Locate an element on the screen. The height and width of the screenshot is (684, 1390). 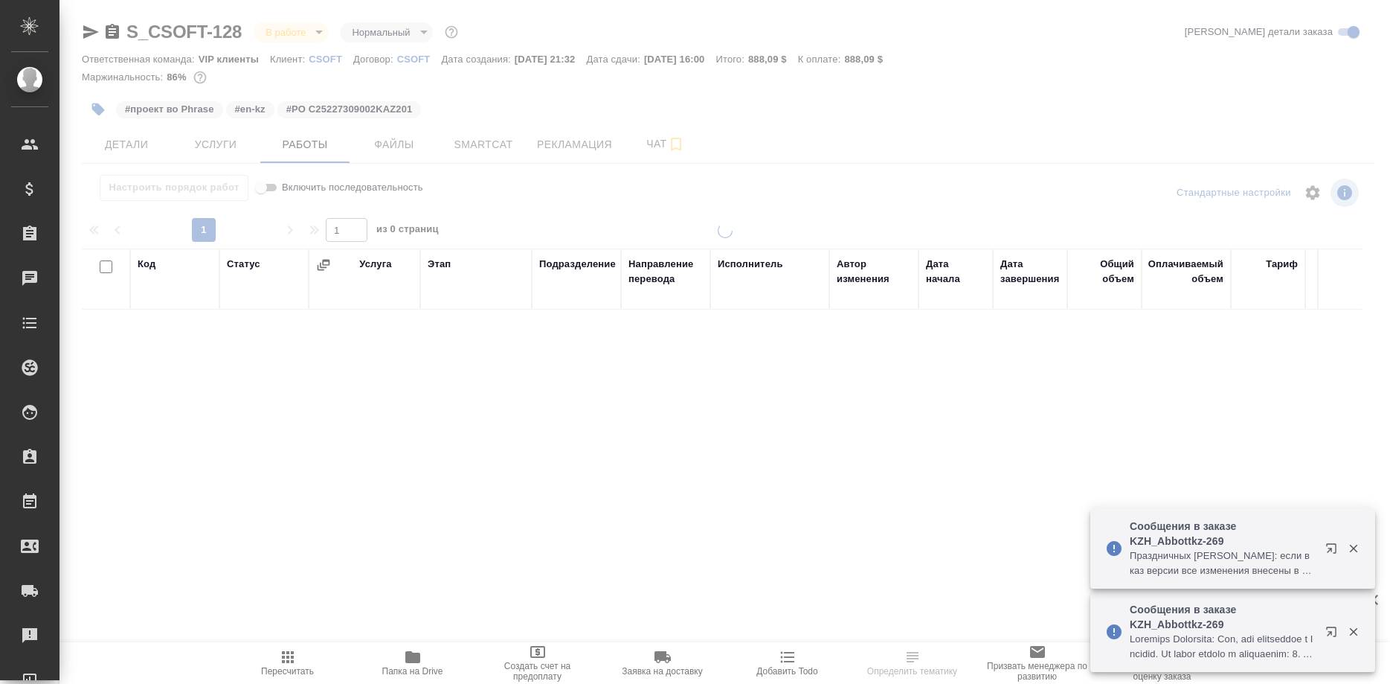
div: Оплачиваемый объем is located at coordinates (1186, 272).